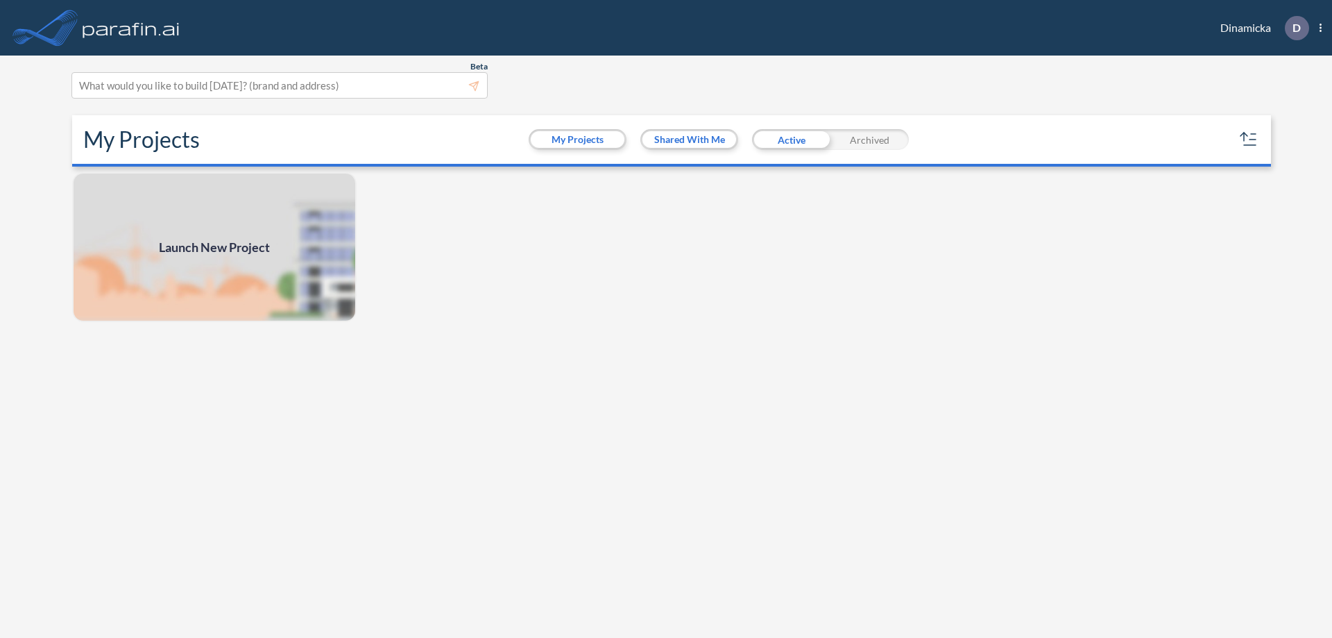 The width and height of the screenshot is (1332, 638). I want to click on span: Beta, so click(479, 67).